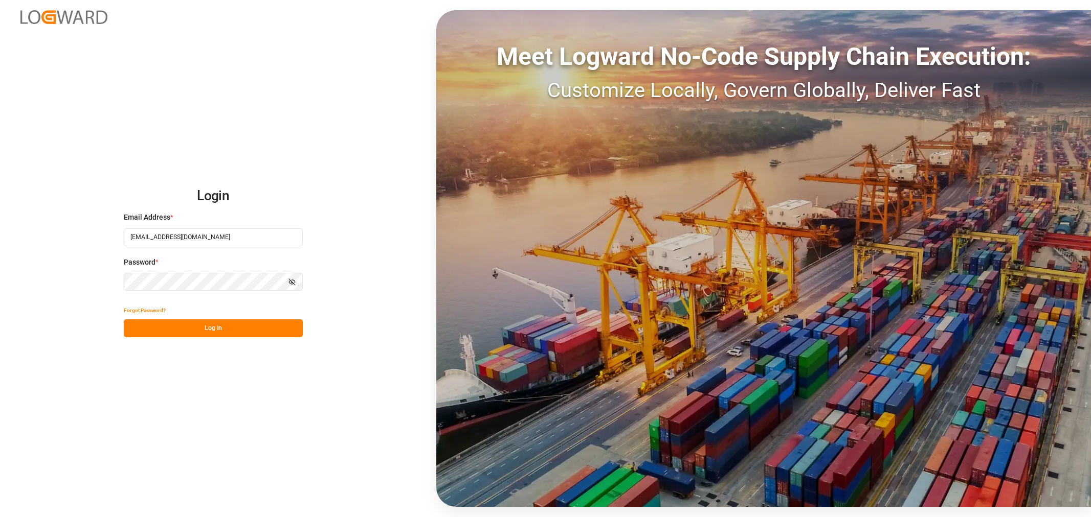 The image size is (1091, 517). What do you see at coordinates (145, 310) in the screenshot?
I see `button: Forgot Password?` at bounding box center [145, 310].